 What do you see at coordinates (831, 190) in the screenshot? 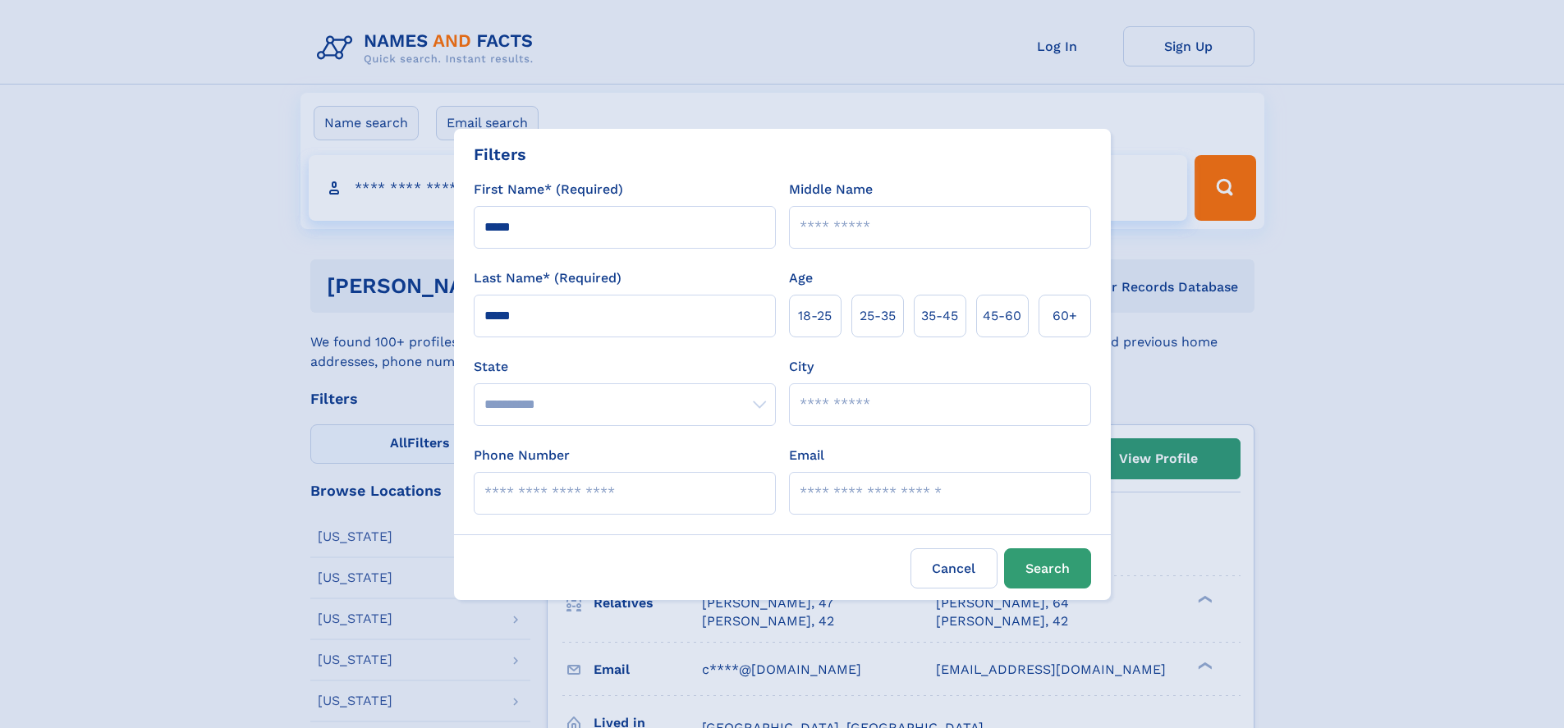
I see `label: Middle Name` at bounding box center [831, 190].